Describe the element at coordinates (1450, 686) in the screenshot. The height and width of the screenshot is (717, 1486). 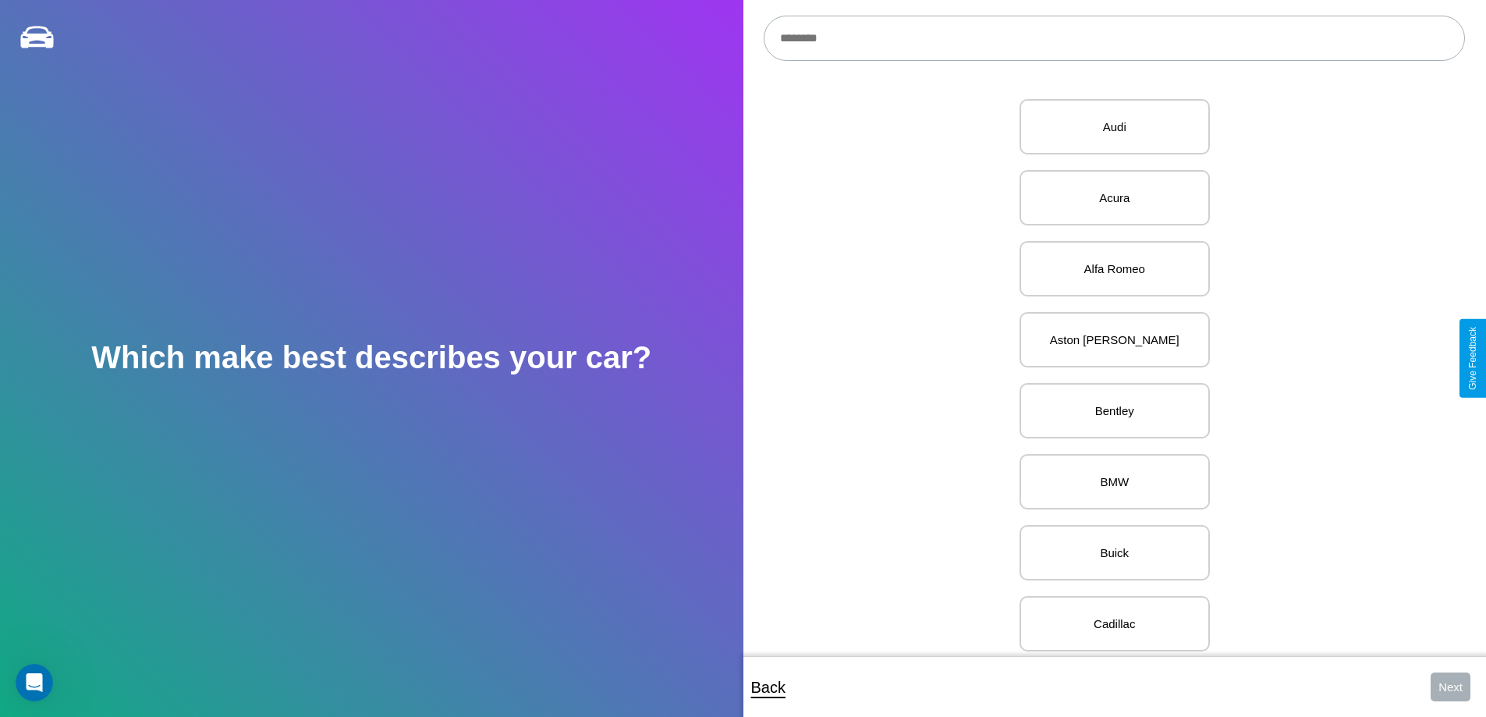
I see `button: Next` at that location.